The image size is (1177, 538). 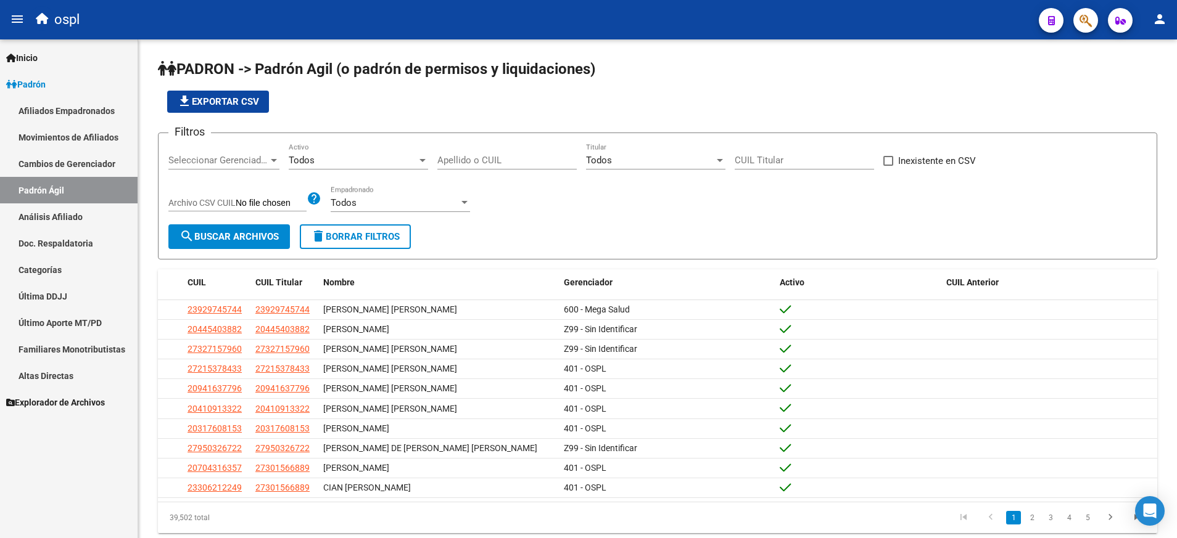 I want to click on span: CUIL, so click(x=197, y=282).